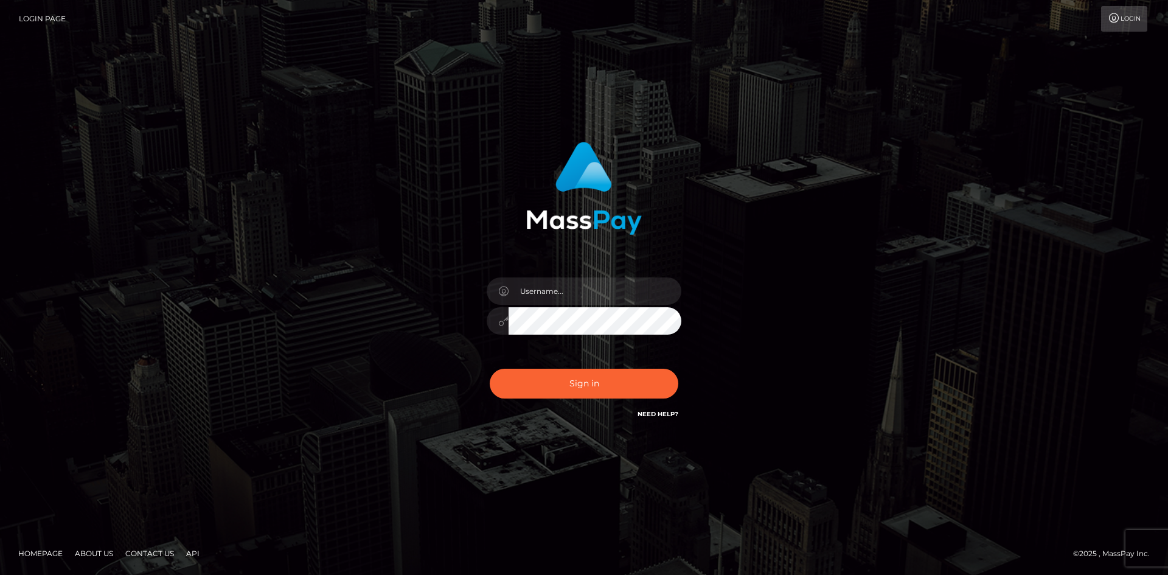  Describe the element at coordinates (150, 553) in the screenshot. I see `a: Contact Us` at that location.